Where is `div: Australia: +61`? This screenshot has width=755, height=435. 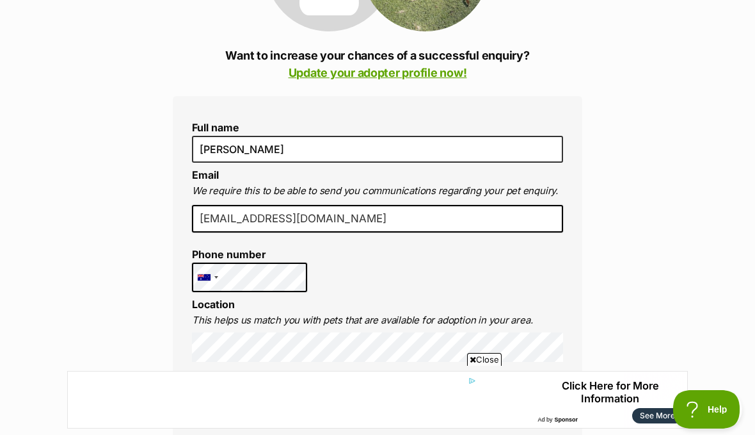 div: Australia: +61 is located at coordinates (207, 277).